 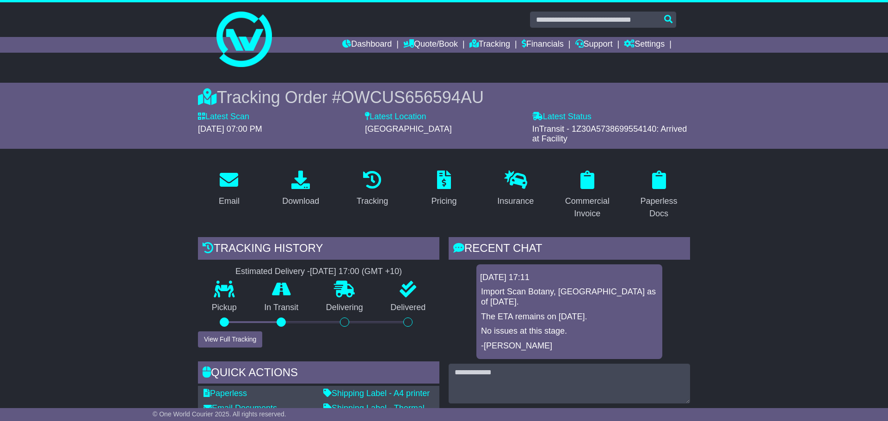 I want to click on label: Latest Scan, so click(x=223, y=117).